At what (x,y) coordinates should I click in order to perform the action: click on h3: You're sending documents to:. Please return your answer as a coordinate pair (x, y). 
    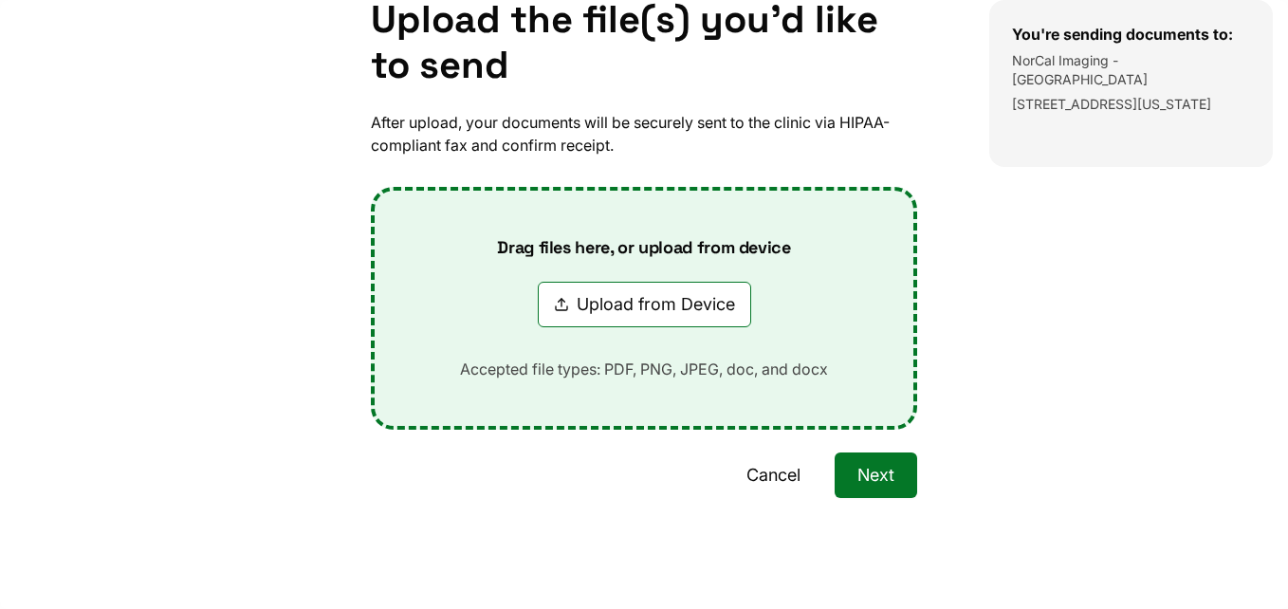
    Looking at the image, I should click on (1132, 34).